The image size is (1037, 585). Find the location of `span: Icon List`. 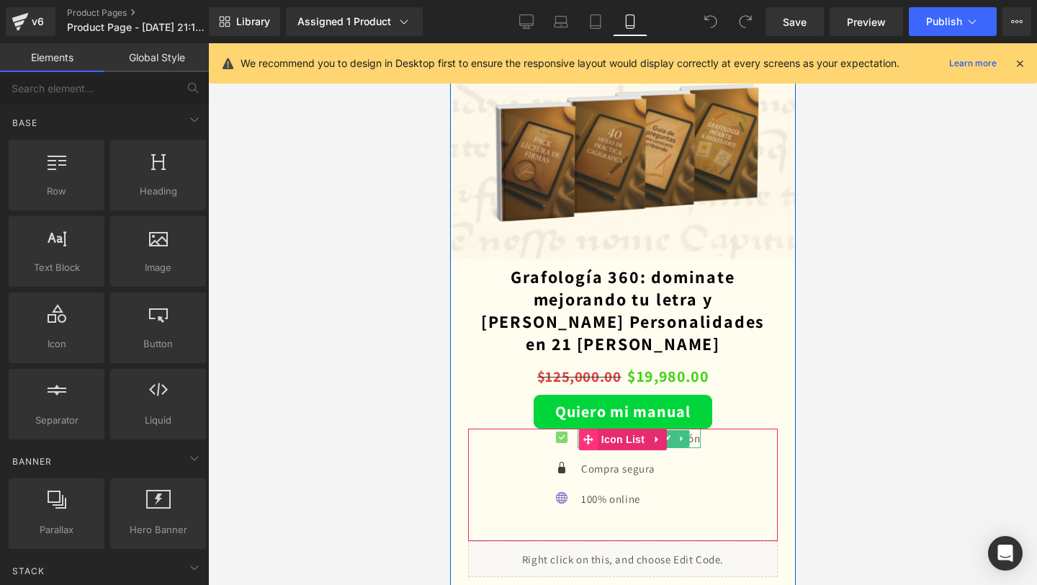

span: Icon List is located at coordinates (173, 396).